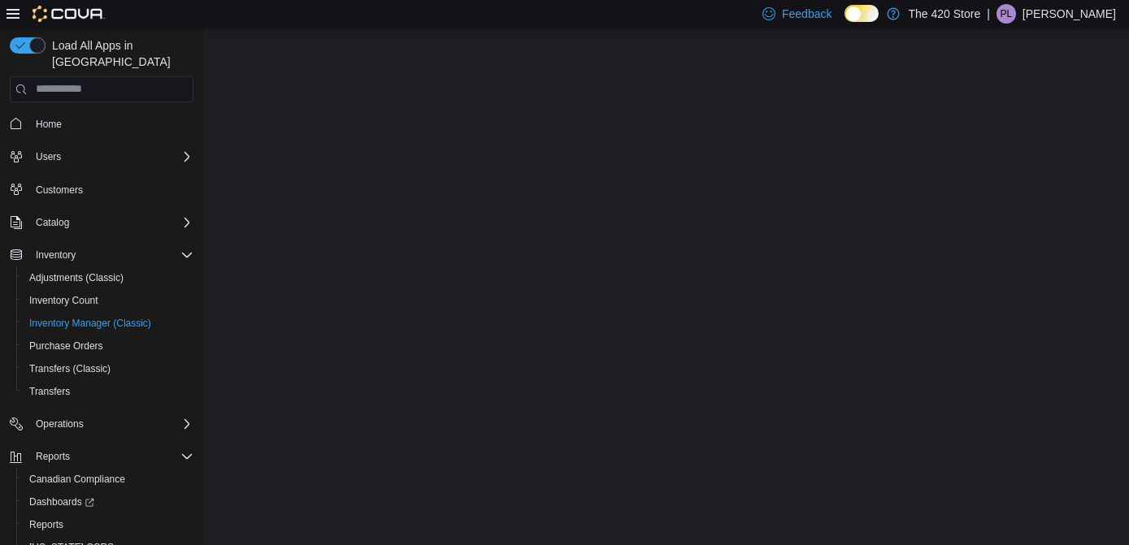 The width and height of the screenshot is (1129, 545). I want to click on button: Customers, so click(102, 189).